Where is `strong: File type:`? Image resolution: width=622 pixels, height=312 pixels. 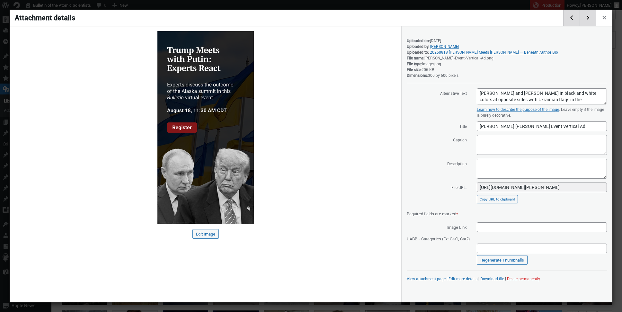
strong: File type: is located at coordinates (414, 64).